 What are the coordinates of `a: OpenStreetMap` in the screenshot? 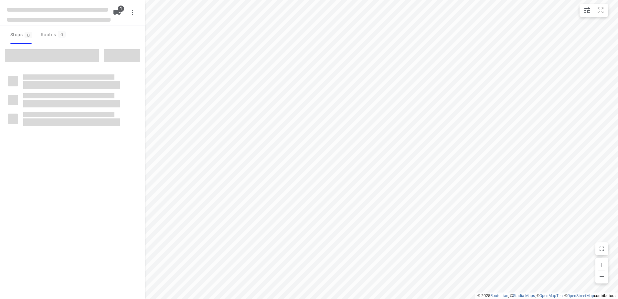 It's located at (580, 295).